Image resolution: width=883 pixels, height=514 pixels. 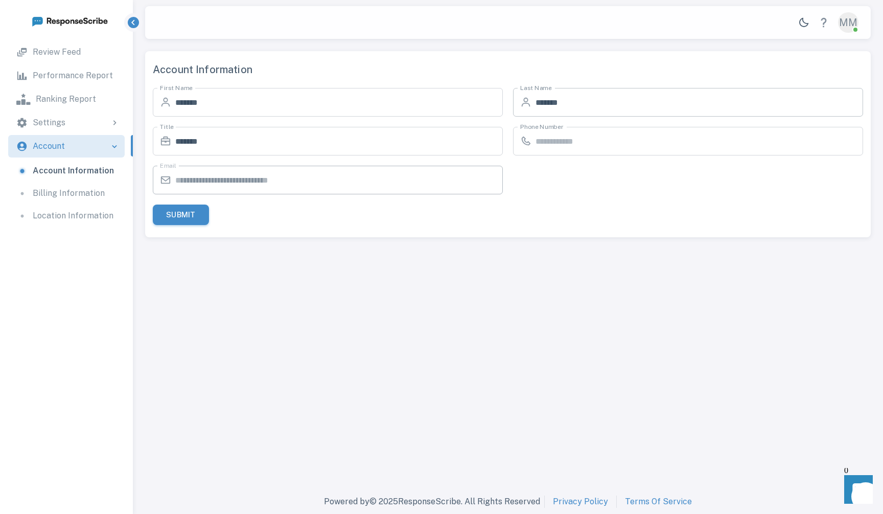 I want to click on img: logo, so click(x=70, y=20).